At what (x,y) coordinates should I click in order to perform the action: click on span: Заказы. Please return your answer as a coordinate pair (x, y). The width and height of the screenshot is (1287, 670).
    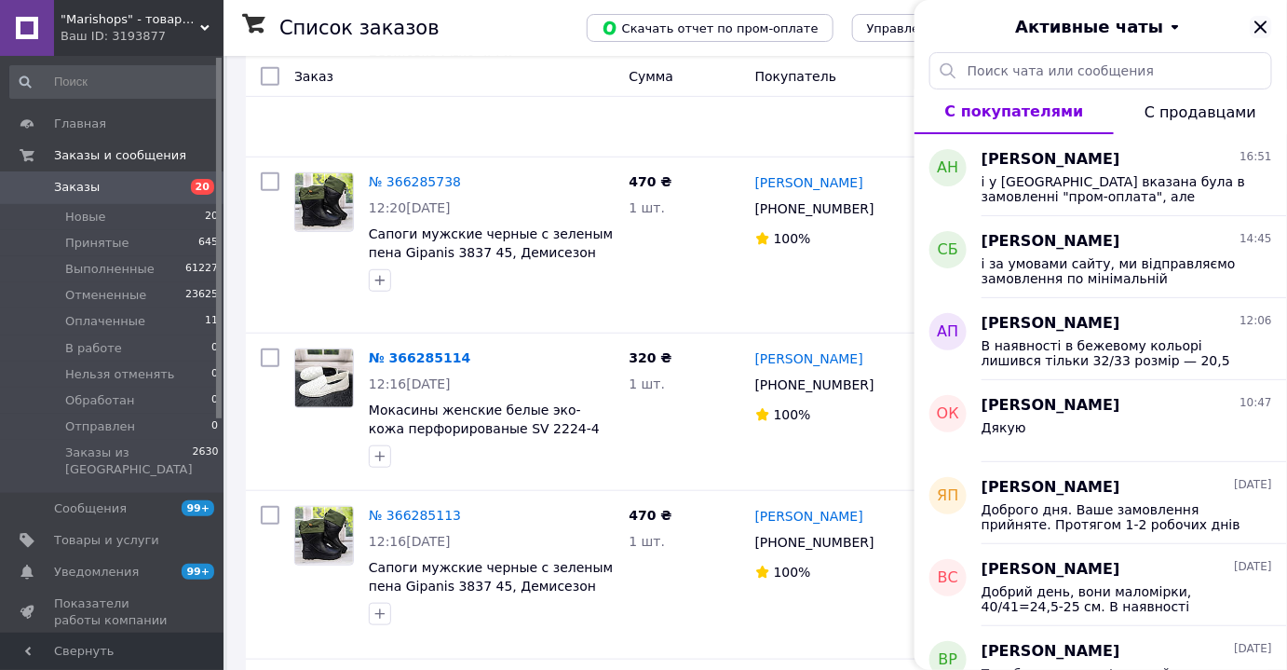
    Looking at the image, I should click on (76, 187).